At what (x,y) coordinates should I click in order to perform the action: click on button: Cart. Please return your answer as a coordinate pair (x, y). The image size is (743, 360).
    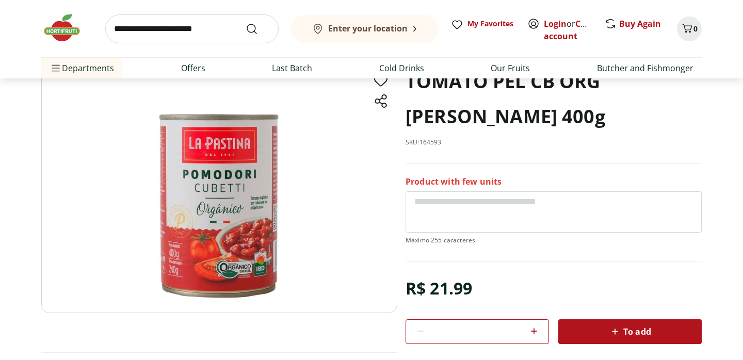
    Looking at the image, I should click on (690, 29).